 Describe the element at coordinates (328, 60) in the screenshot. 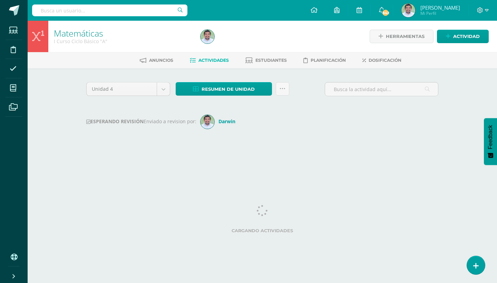

I see `span: Planificación` at that location.